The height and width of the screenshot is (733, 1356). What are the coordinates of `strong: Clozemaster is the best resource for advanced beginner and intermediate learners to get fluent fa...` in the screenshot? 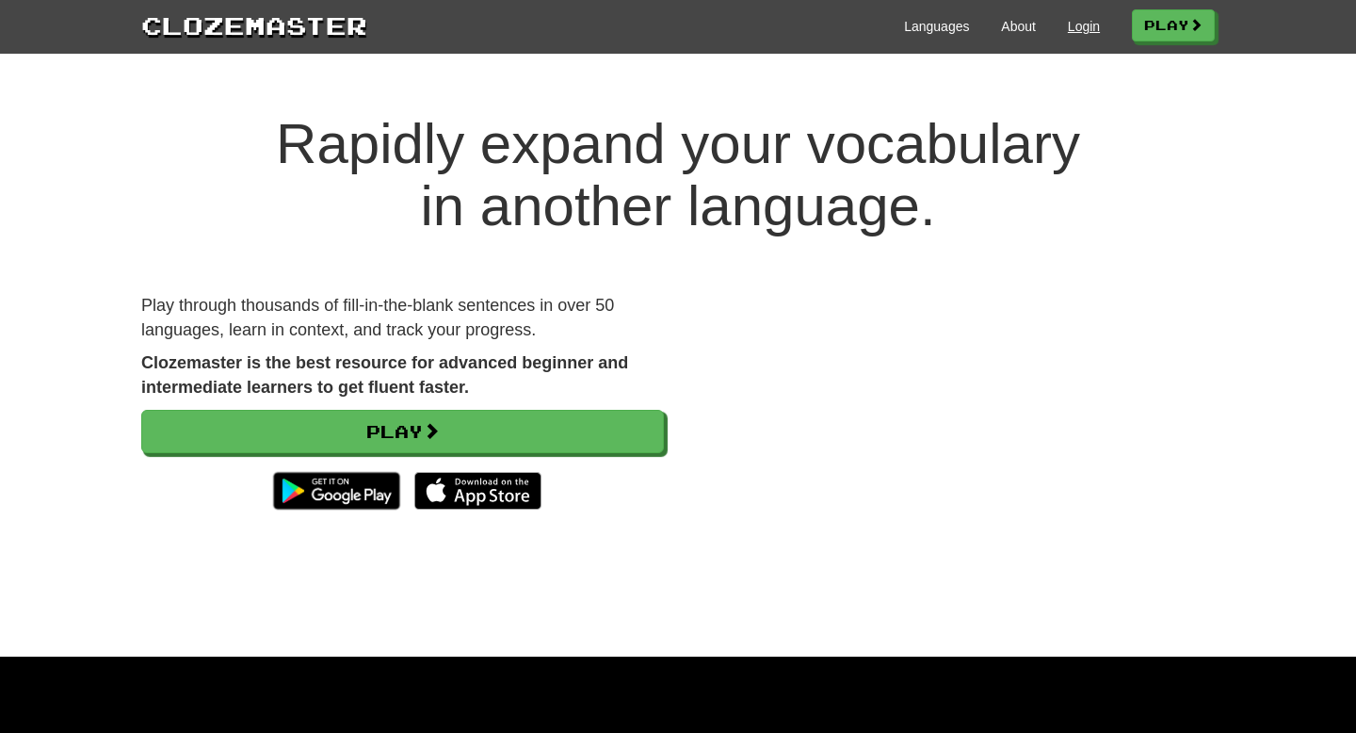 It's located at (384, 375).